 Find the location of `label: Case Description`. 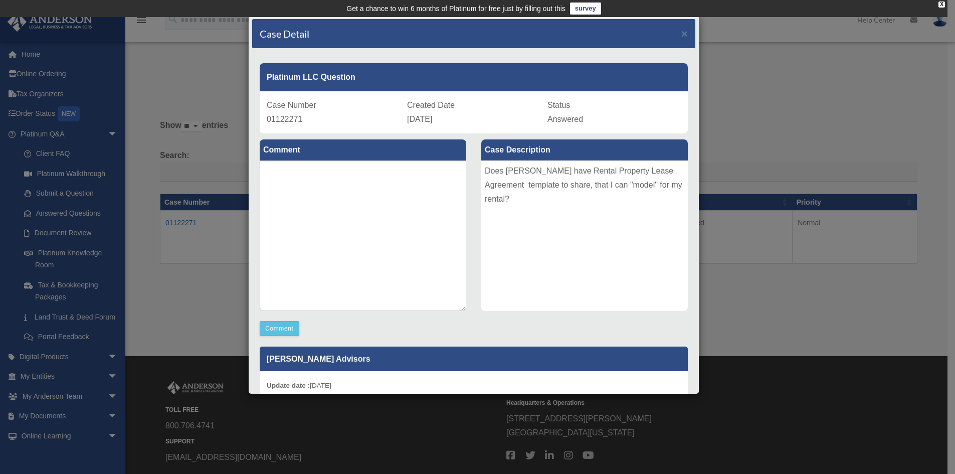

label: Case Description is located at coordinates (584, 150).